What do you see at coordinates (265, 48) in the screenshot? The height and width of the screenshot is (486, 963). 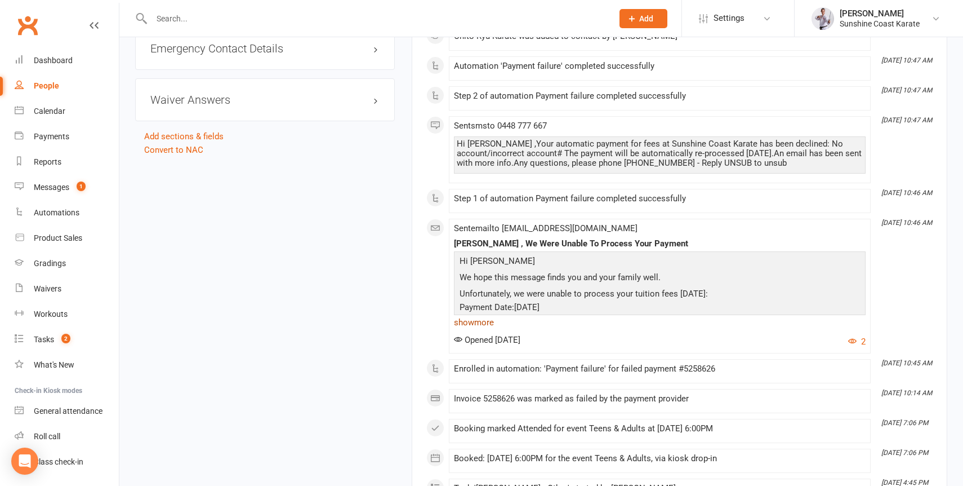 I see `h3: Emergency Contact Details` at bounding box center [265, 48].